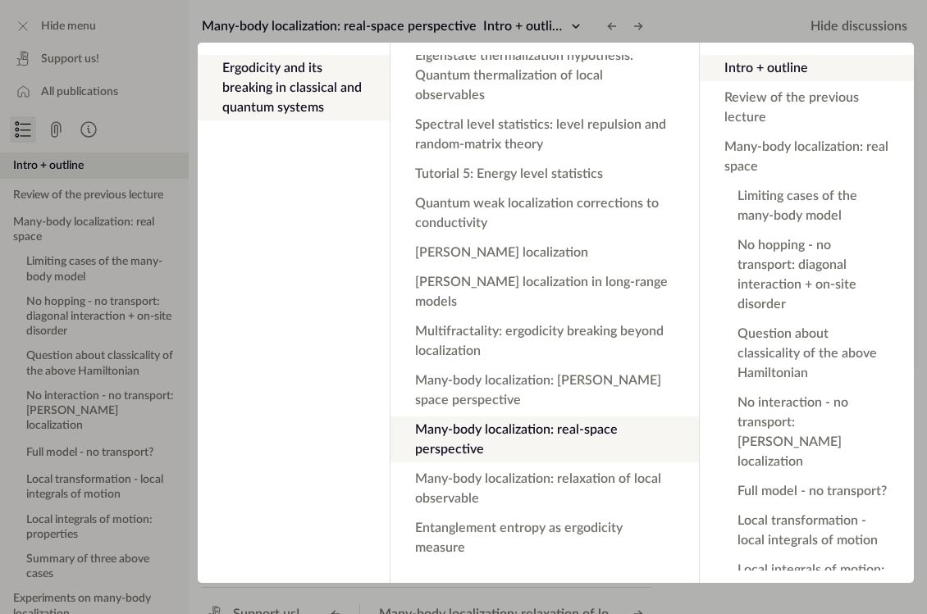 The width and height of the screenshot is (927, 614). Describe the element at coordinates (806, 206) in the screenshot. I see `button: Limiting cases of the many-body model` at that location.